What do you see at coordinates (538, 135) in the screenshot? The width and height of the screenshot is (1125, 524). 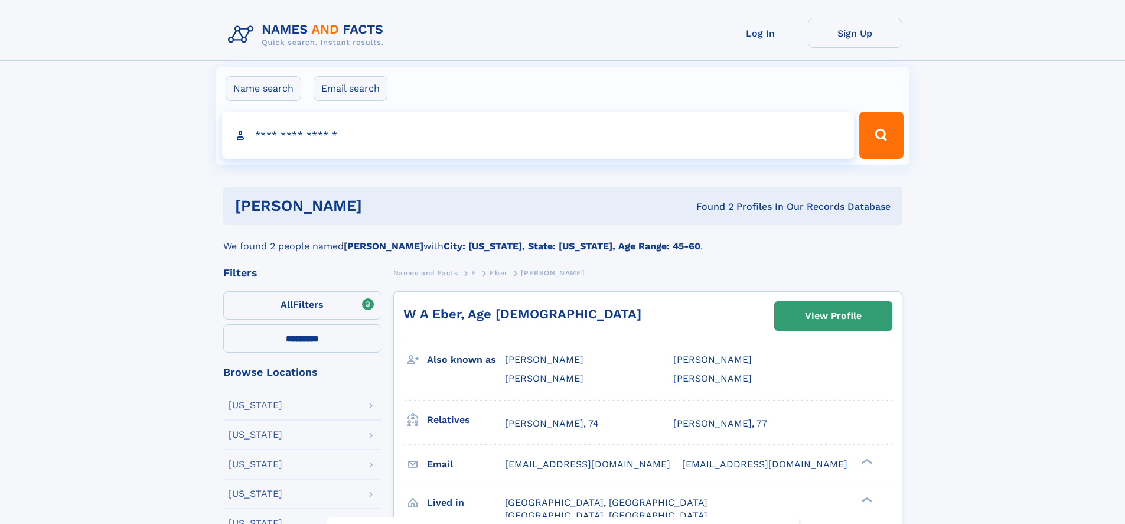 I see `input: search input` at bounding box center [538, 135].